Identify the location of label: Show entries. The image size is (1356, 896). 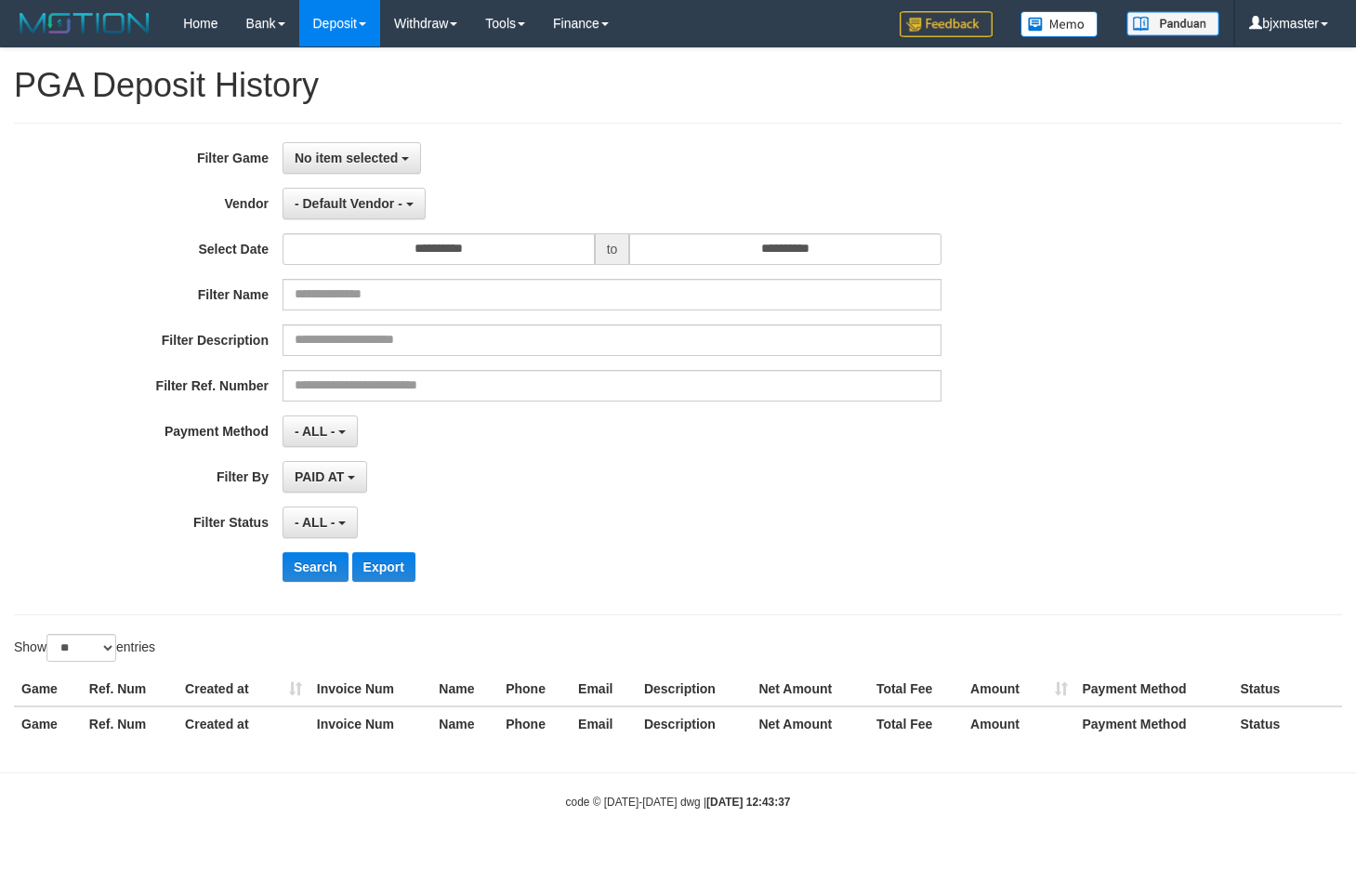
(84, 648).